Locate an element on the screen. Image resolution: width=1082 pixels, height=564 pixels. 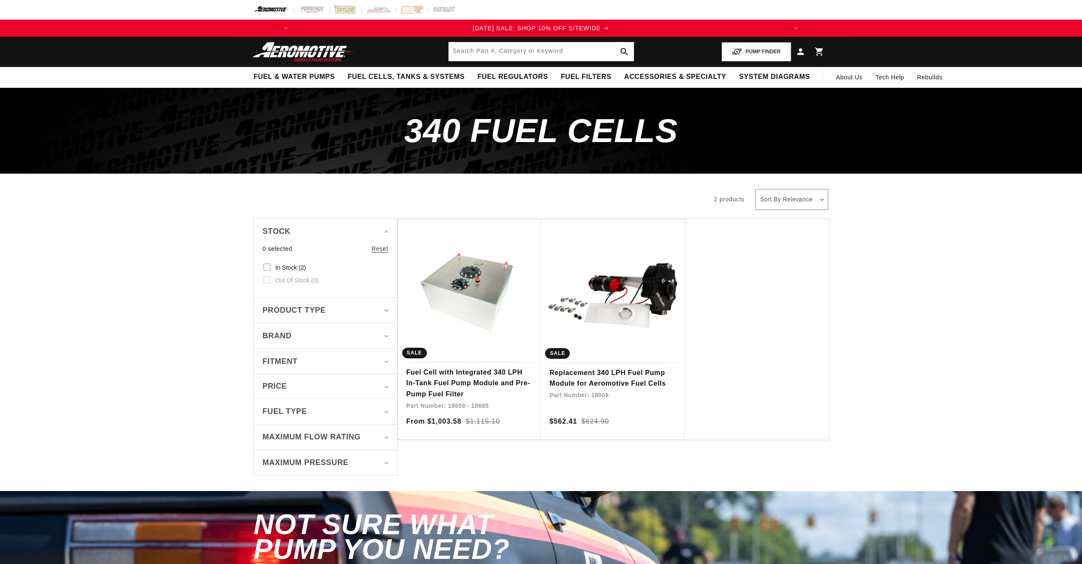
span: Accessories & Specialty is located at coordinates (675, 77).